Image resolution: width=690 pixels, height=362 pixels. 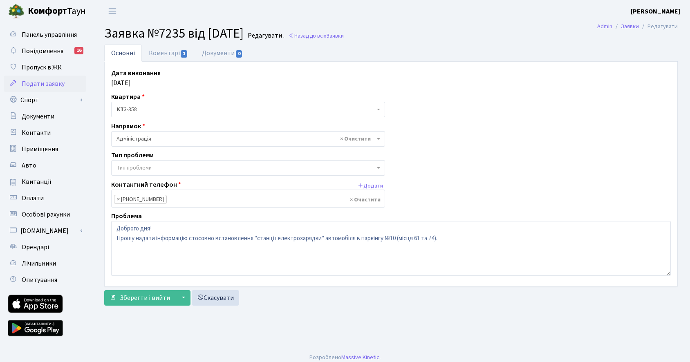 What do you see at coordinates (36, 133) in the screenshot?
I see `span: Контакти` at bounding box center [36, 133].